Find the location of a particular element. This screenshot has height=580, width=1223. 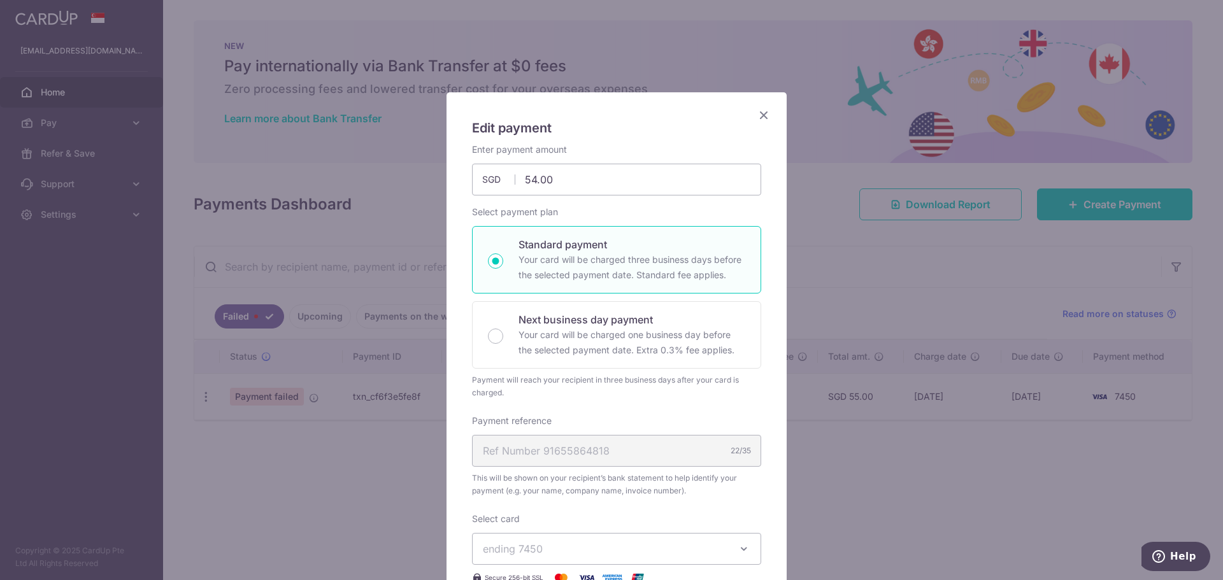

p: Next business day payment is located at coordinates (632, 320).